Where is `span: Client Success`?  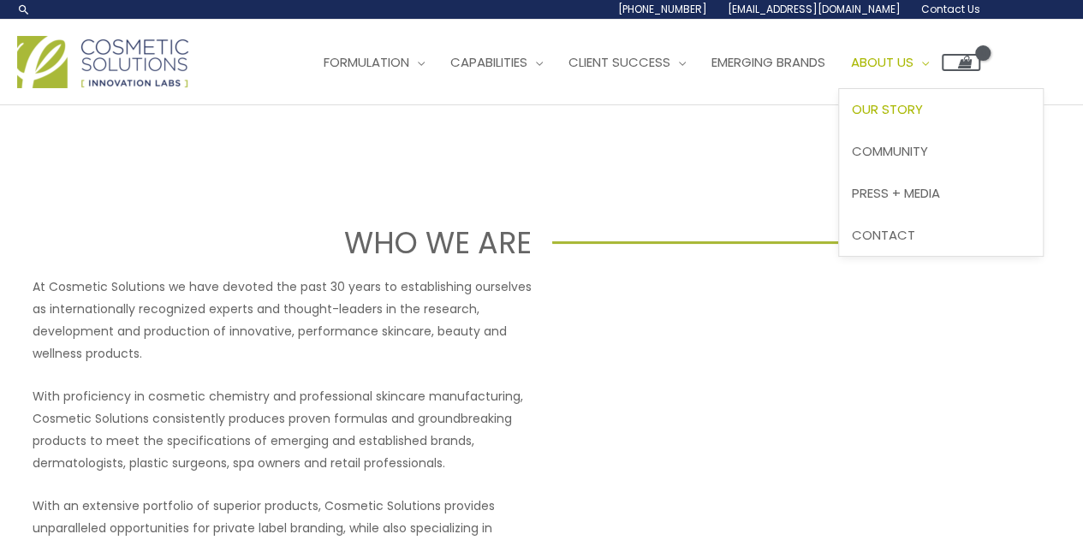
span: Client Success is located at coordinates (619, 62).